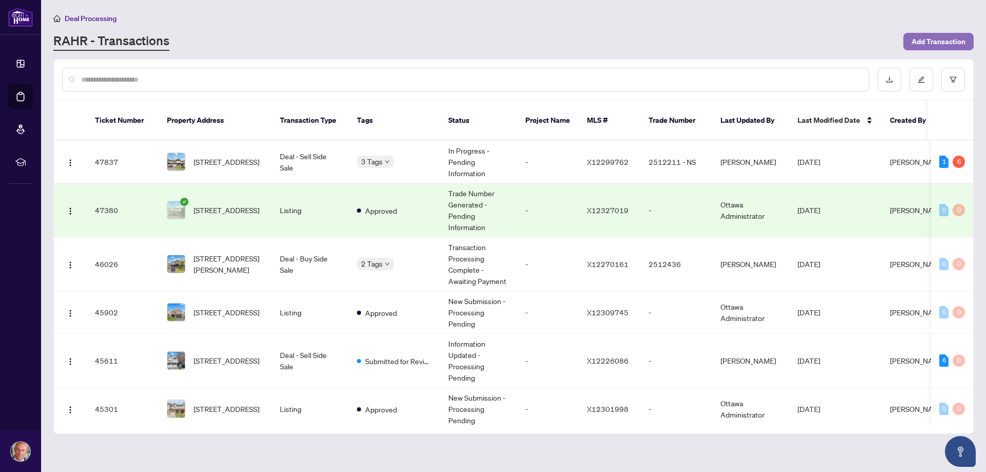 Image resolution: width=986 pixels, height=472 pixels. I want to click on td: Deal - Buy Side Sale, so click(310, 264).